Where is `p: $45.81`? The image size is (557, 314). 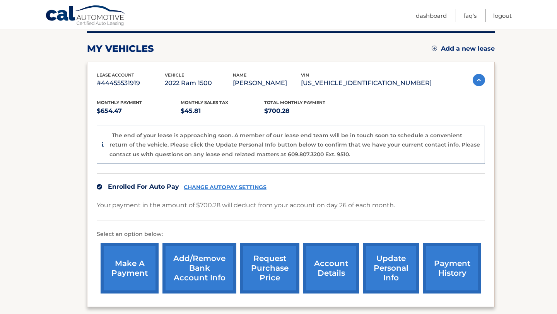
p: $45.81 is located at coordinates (223, 111).